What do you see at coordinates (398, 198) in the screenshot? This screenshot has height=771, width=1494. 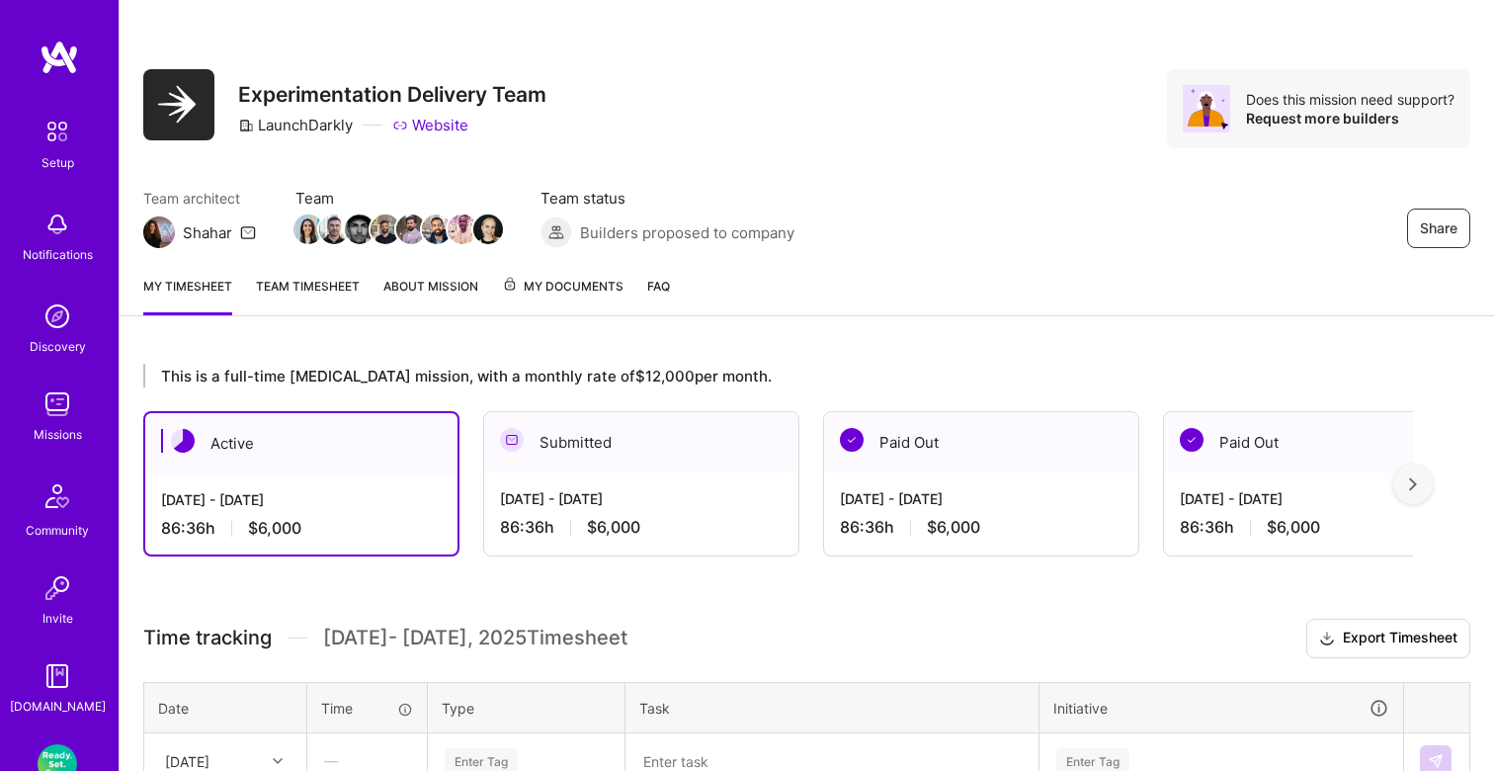 I see `span: Team` at bounding box center [398, 198].